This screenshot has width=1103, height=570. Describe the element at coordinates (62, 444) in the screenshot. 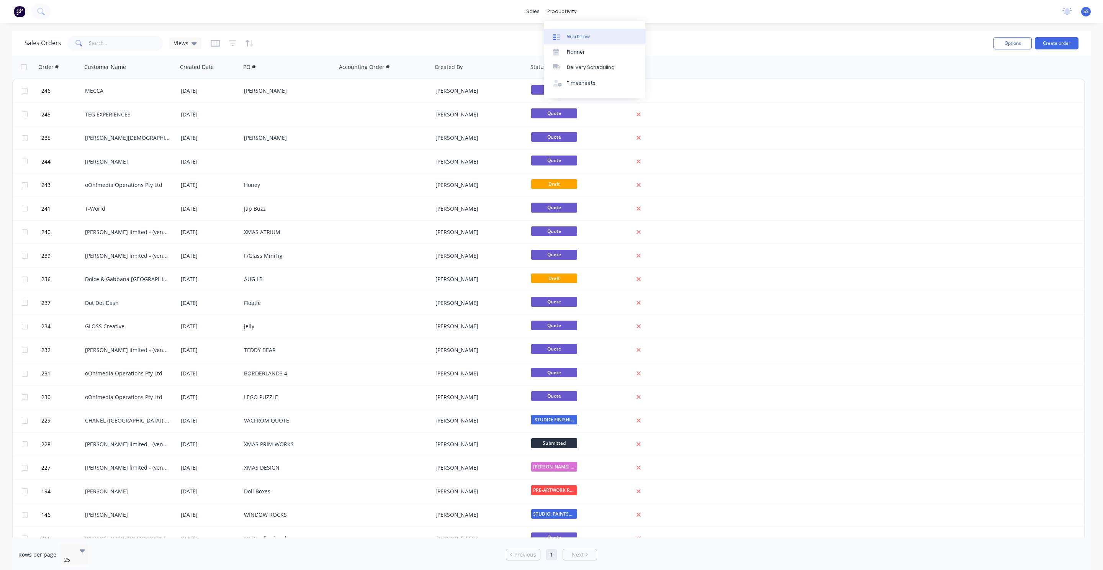

I see `button: 228` at that location.